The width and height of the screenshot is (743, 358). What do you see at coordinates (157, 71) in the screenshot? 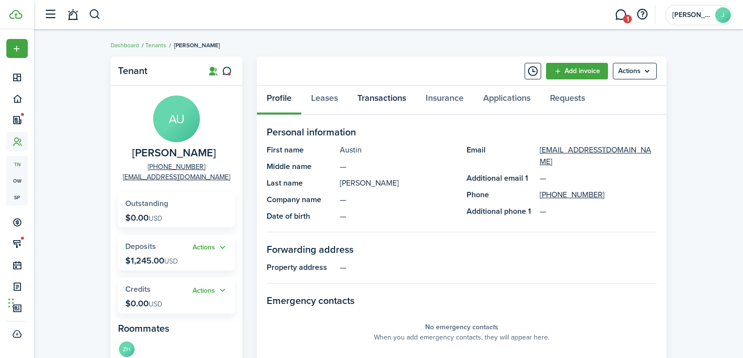
I see `panel-main-title: Tenant` at bounding box center [157, 71].